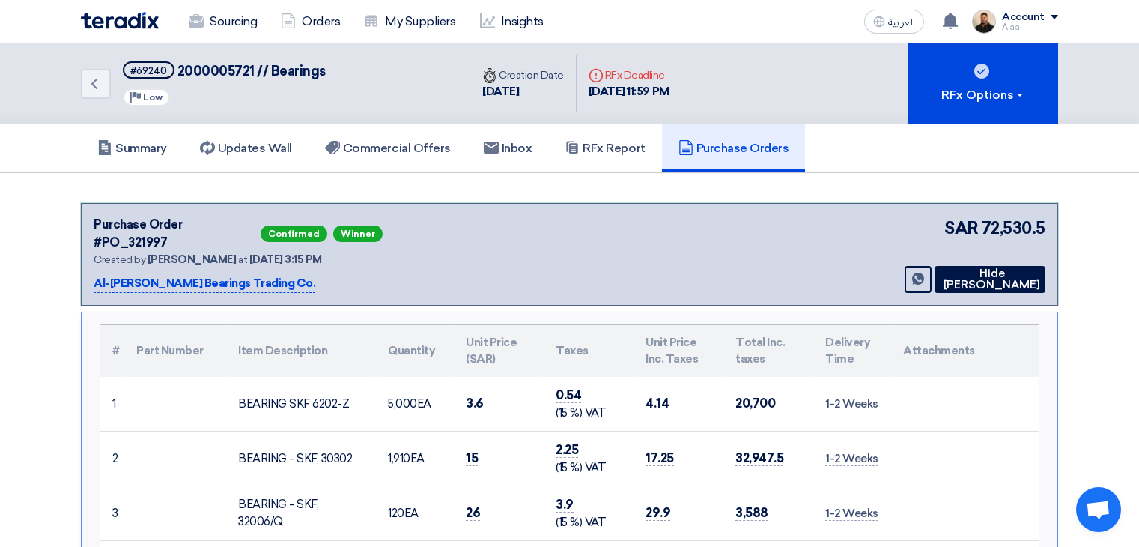  What do you see at coordinates (301, 458) in the screenshot?
I see `div: BEARING - SKF, 30302` at bounding box center [301, 458].